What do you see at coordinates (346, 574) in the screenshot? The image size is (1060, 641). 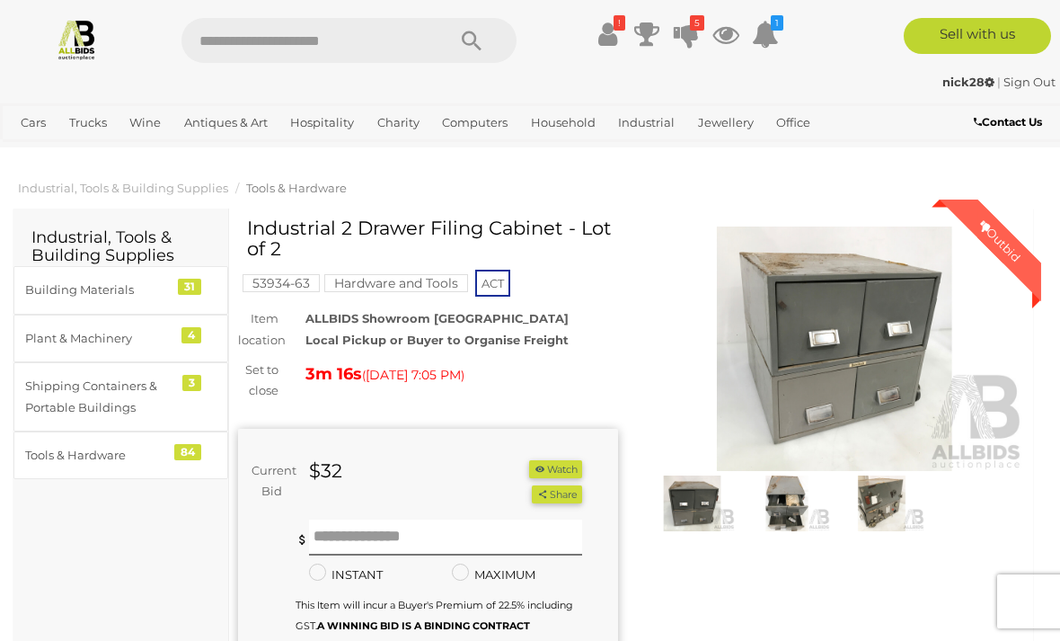 I see `label: INSTANT` at bounding box center [346, 574].